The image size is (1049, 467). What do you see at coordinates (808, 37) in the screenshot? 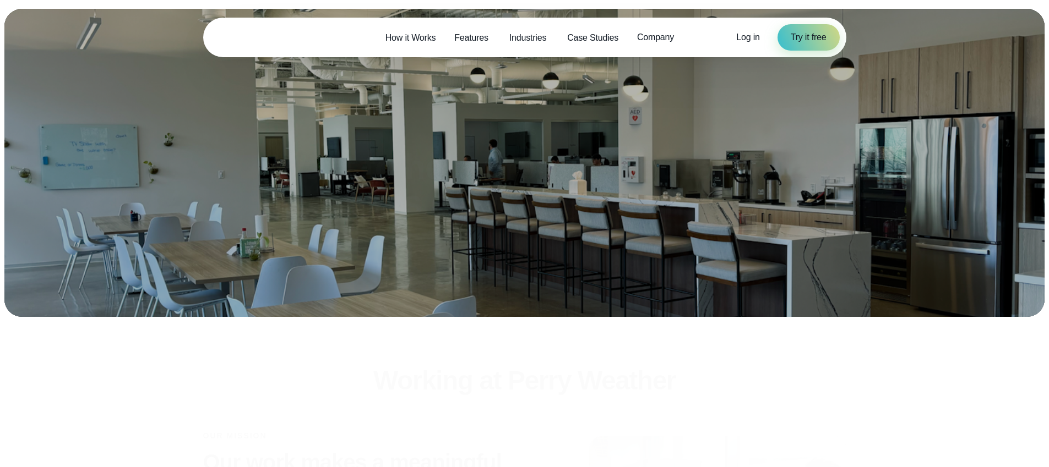
I see `a: Try it free` at bounding box center [808, 37].